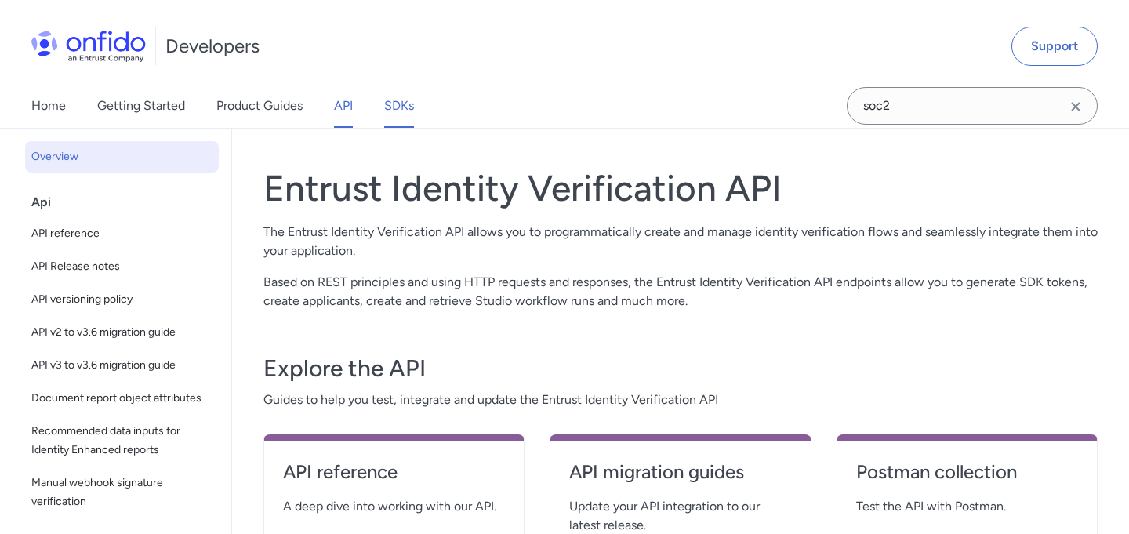  What do you see at coordinates (122, 441) in the screenshot?
I see `a: Recommended data inputs for Identity Enhanced reports` at bounding box center [122, 441].